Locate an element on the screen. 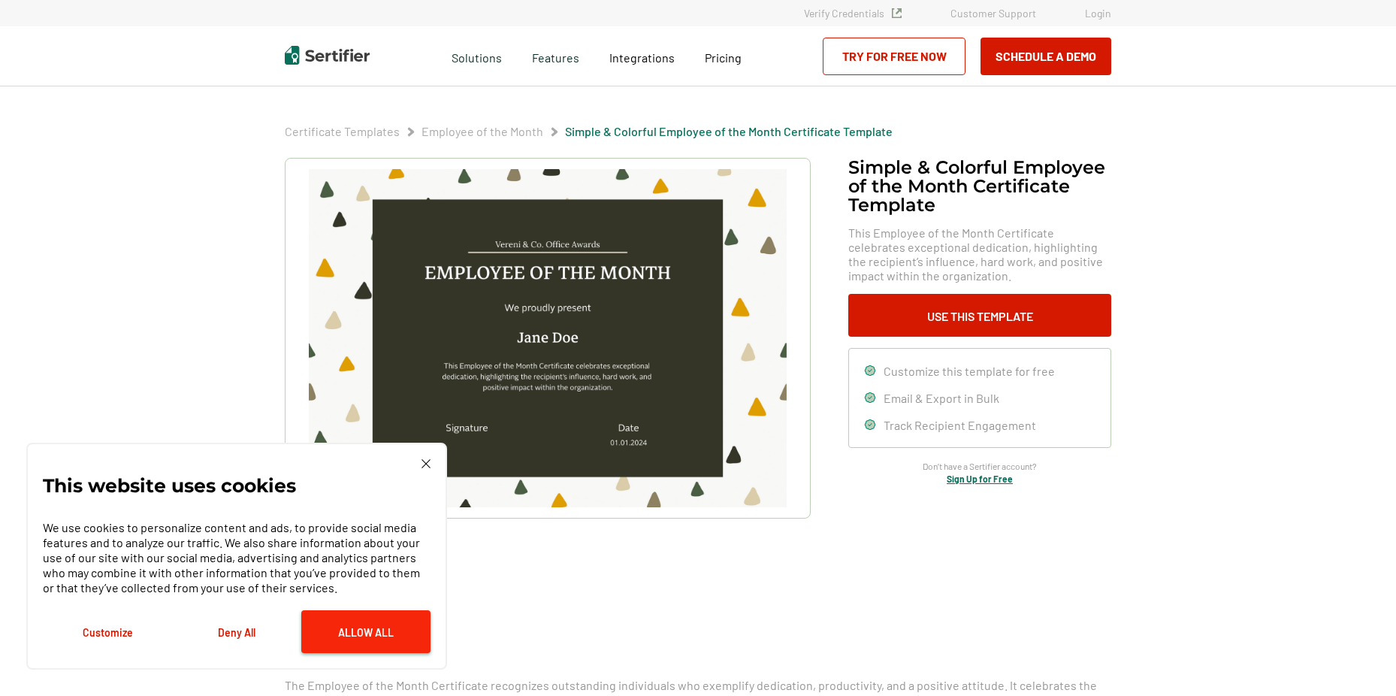 This screenshot has height=696, width=1396. a: Certificate Templates is located at coordinates (342, 131).